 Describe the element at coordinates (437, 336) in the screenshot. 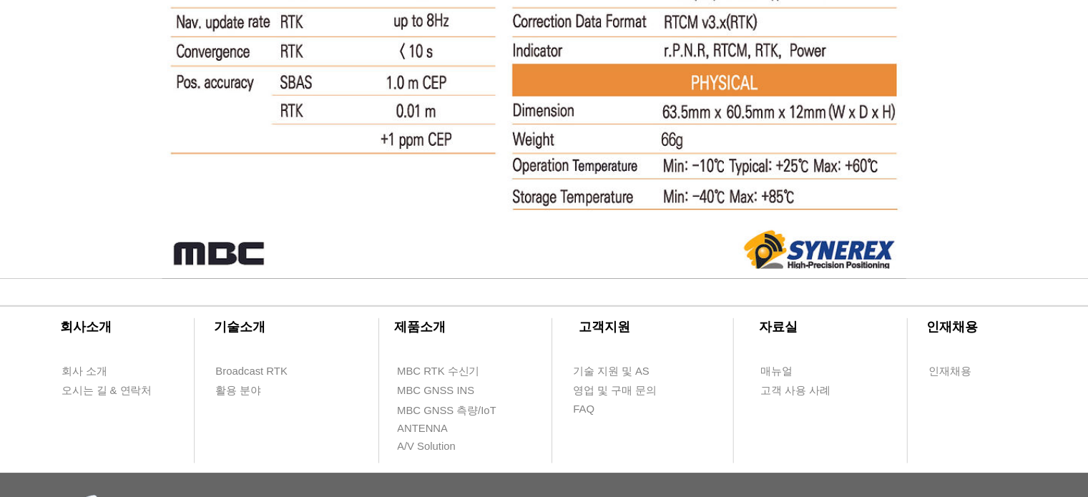

I see `span: ​제품소개` at that location.